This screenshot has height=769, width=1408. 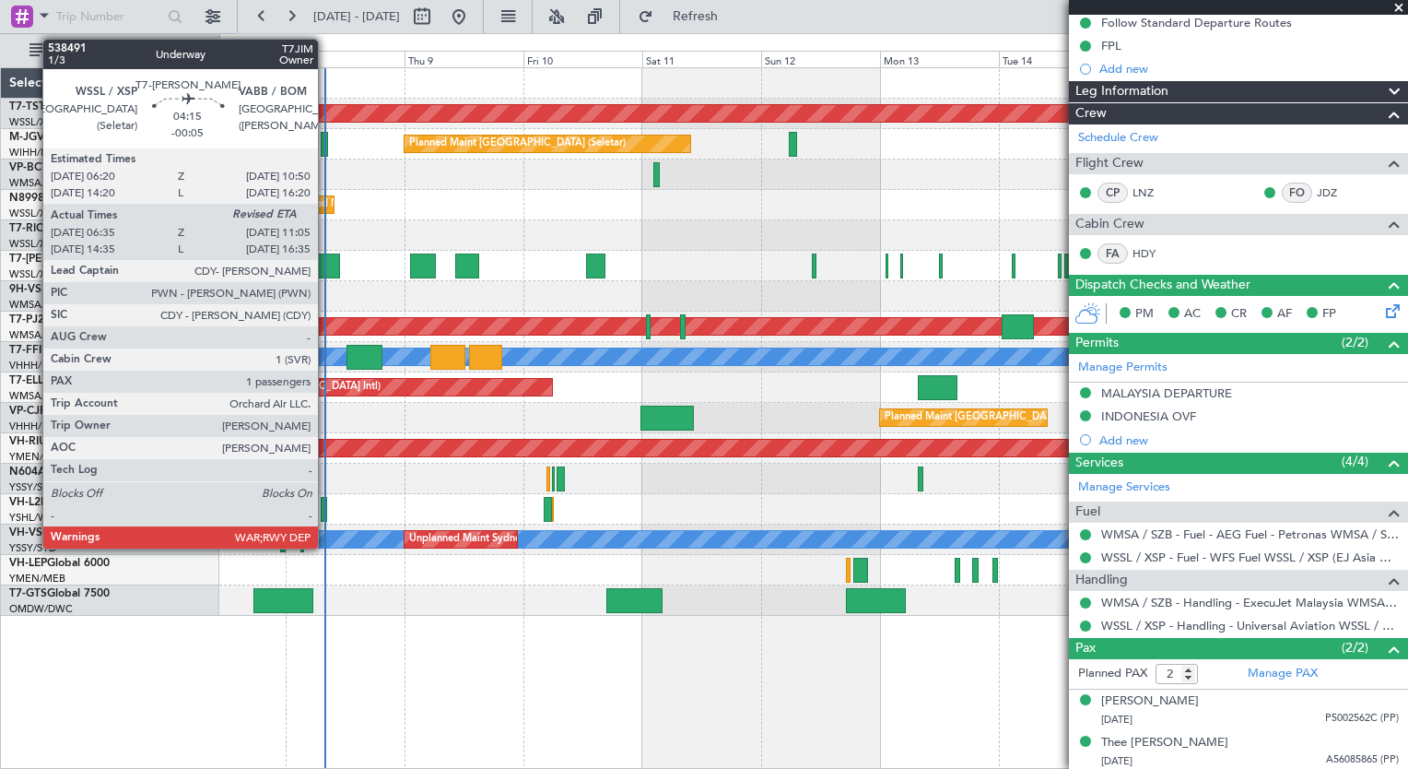 I want to click on a: T7-TSTHawker 900XP, so click(x=65, y=107).